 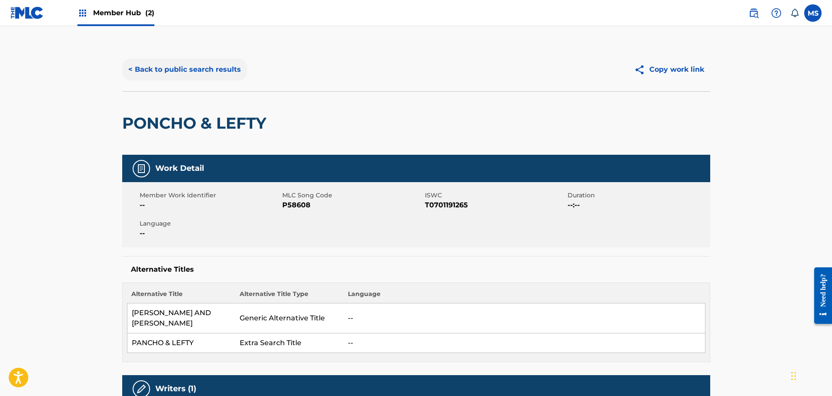 I want to click on span: ISWC, so click(x=495, y=195).